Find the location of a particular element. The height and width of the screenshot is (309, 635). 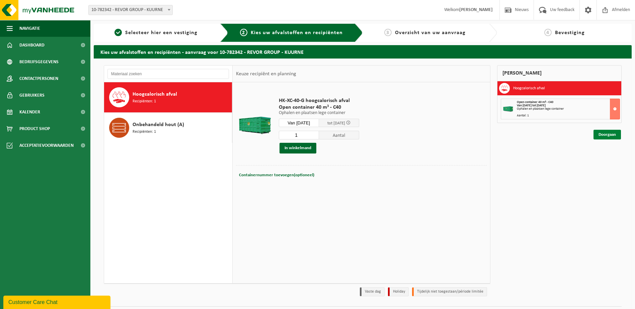

h3: Hoogcalorisch afval is located at coordinates (529, 88).